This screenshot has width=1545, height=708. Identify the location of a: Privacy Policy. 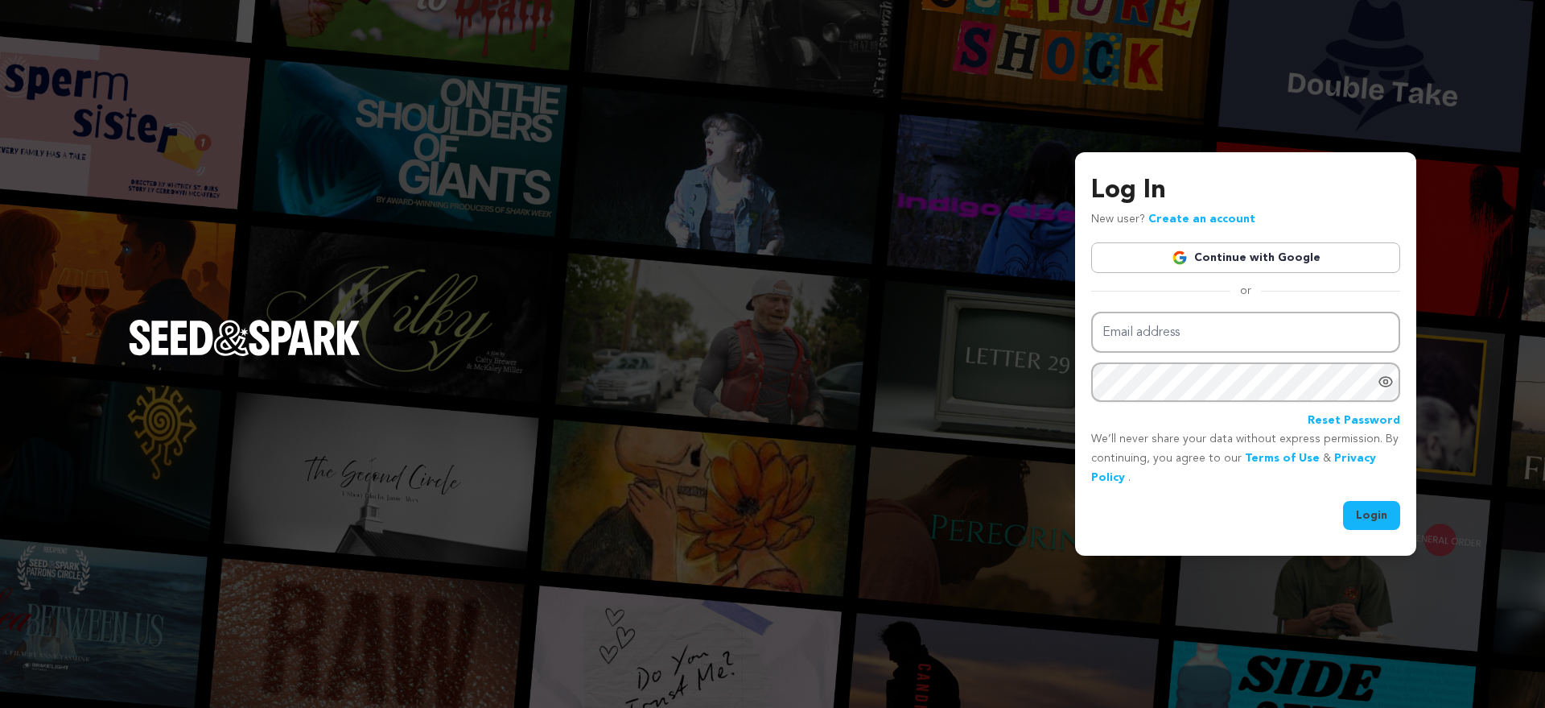
(1234, 468).